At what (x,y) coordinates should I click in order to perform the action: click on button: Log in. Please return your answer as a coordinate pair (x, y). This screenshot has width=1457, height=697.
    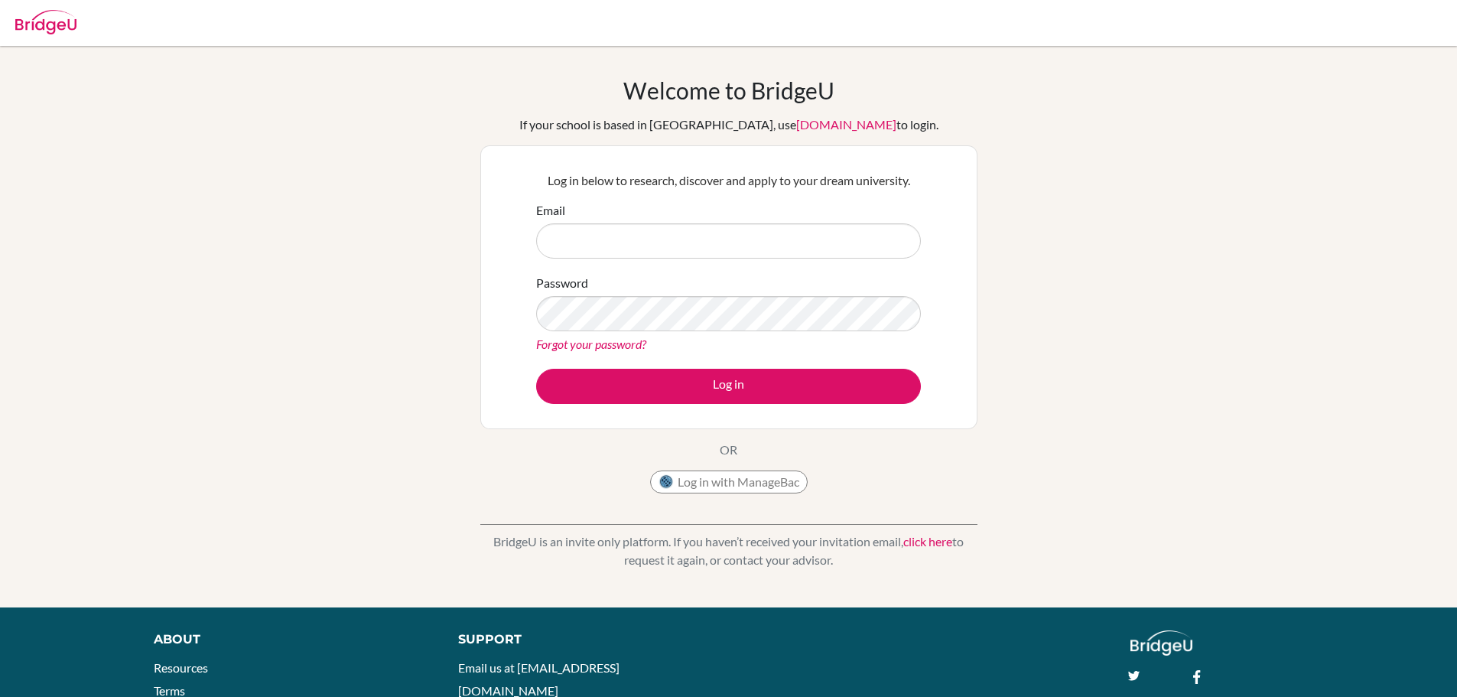
    Looking at the image, I should click on (728, 386).